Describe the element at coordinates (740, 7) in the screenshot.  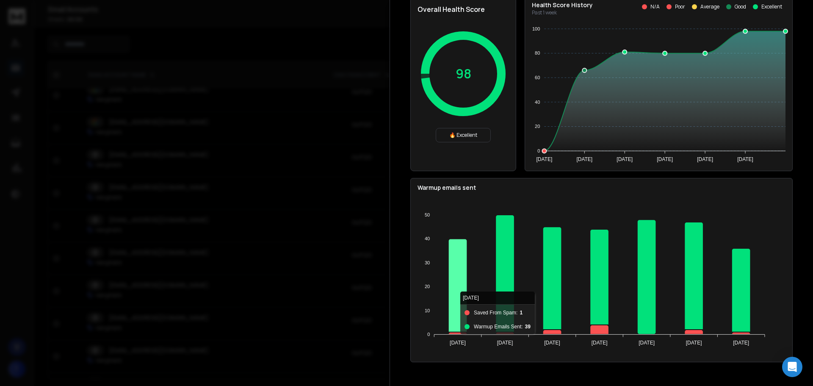
I see `p: Good` at that location.